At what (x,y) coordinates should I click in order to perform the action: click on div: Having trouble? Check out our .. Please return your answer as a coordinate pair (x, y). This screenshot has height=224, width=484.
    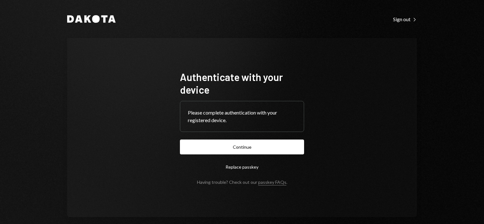
    Looking at the image, I should click on (242, 182).